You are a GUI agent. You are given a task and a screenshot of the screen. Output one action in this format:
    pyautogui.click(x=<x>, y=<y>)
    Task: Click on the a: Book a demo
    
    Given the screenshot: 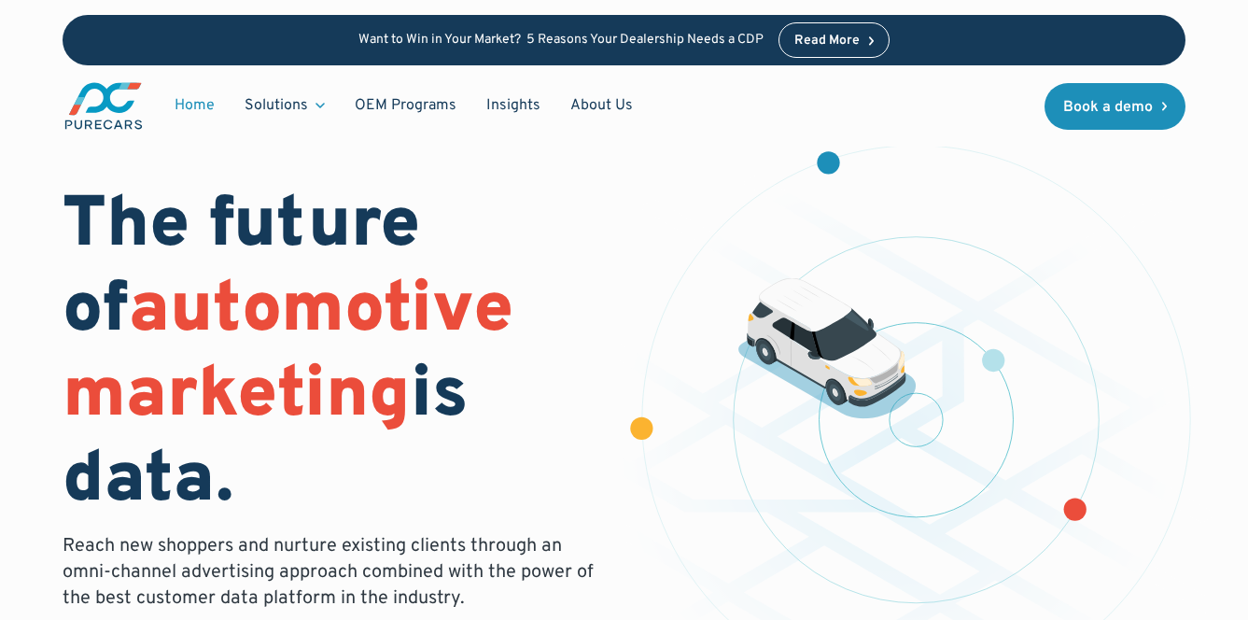 What is the action you would take?
    pyautogui.click(x=1116, y=106)
    